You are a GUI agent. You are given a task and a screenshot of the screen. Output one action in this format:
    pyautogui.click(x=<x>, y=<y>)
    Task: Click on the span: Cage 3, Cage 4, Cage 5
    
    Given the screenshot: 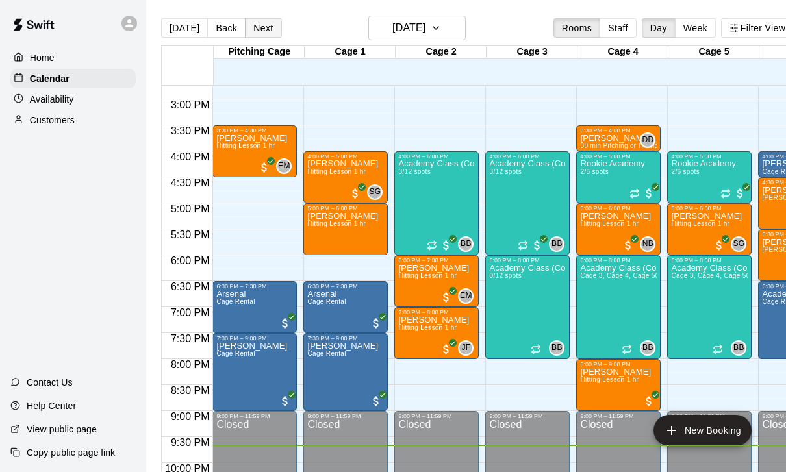 What is the action you would take?
    pyautogui.click(x=708, y=275)
    